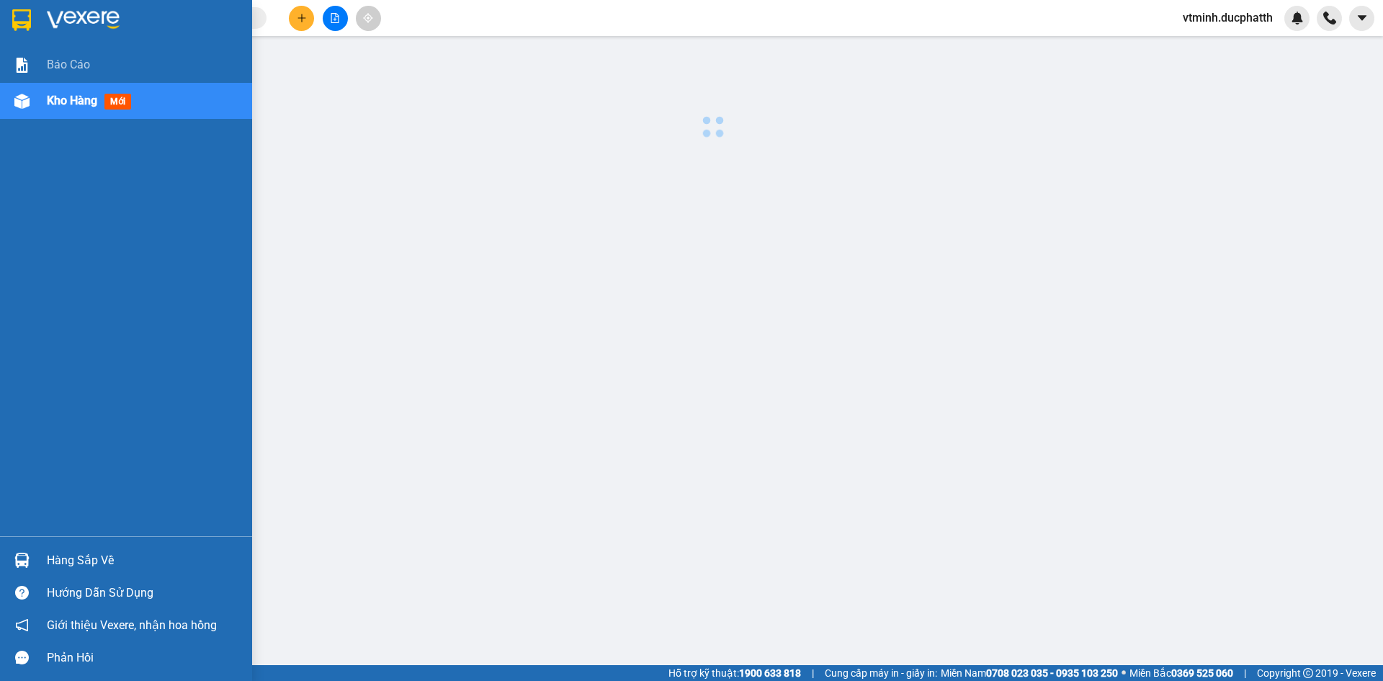 Image resolution: width=1383 pixels, height=681 pixels. What do you see at coordinates (368, 18) in the screenshot?
I see `span: aim` at bounding box center [368, 18].